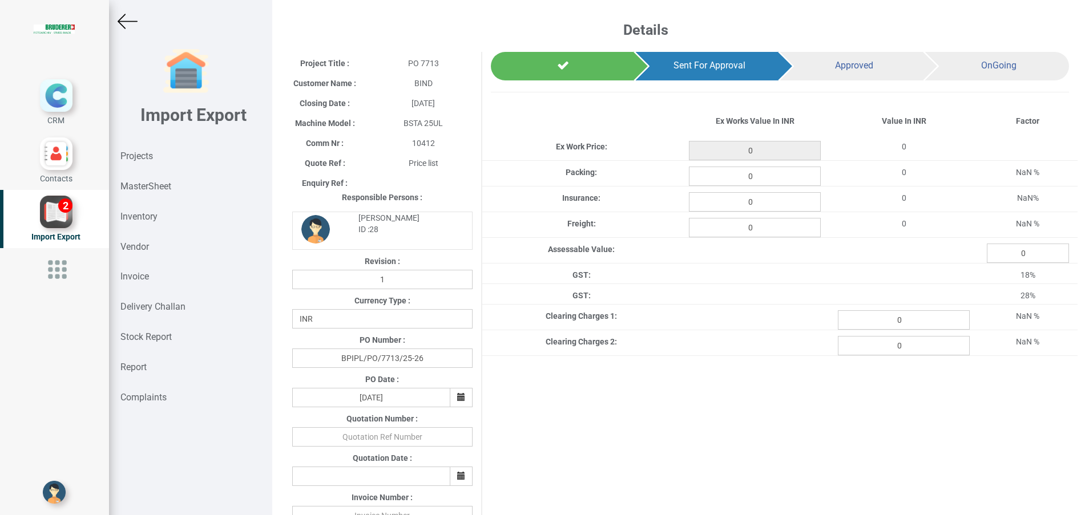 The width and height of the screenshot is (1089, 515). What do you see at coordinates (904, 121) in the screenshot?
I see `label: Value In INR` at bounding box center [904, 121].